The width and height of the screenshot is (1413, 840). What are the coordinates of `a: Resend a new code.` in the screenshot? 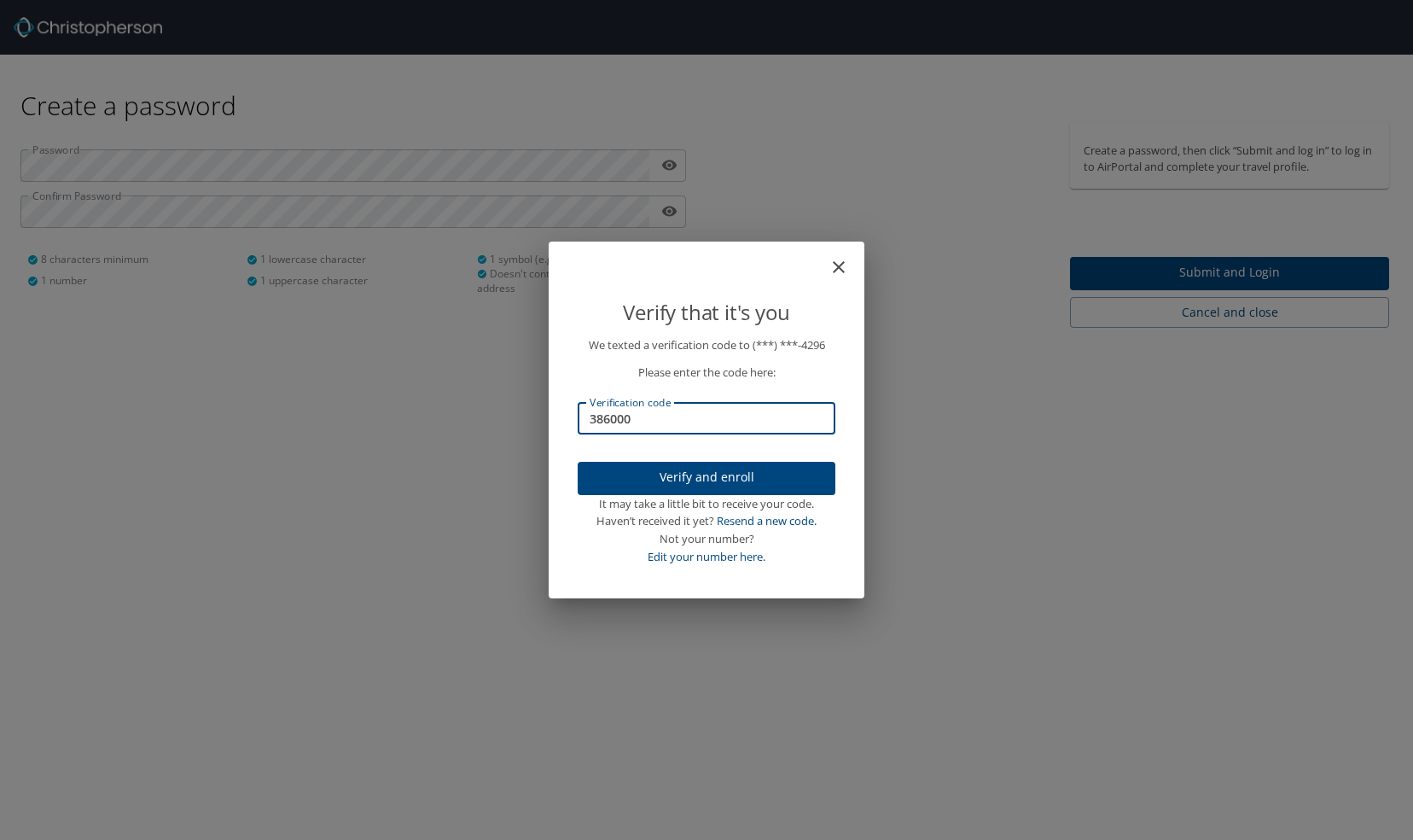 It's located at (766, 521).